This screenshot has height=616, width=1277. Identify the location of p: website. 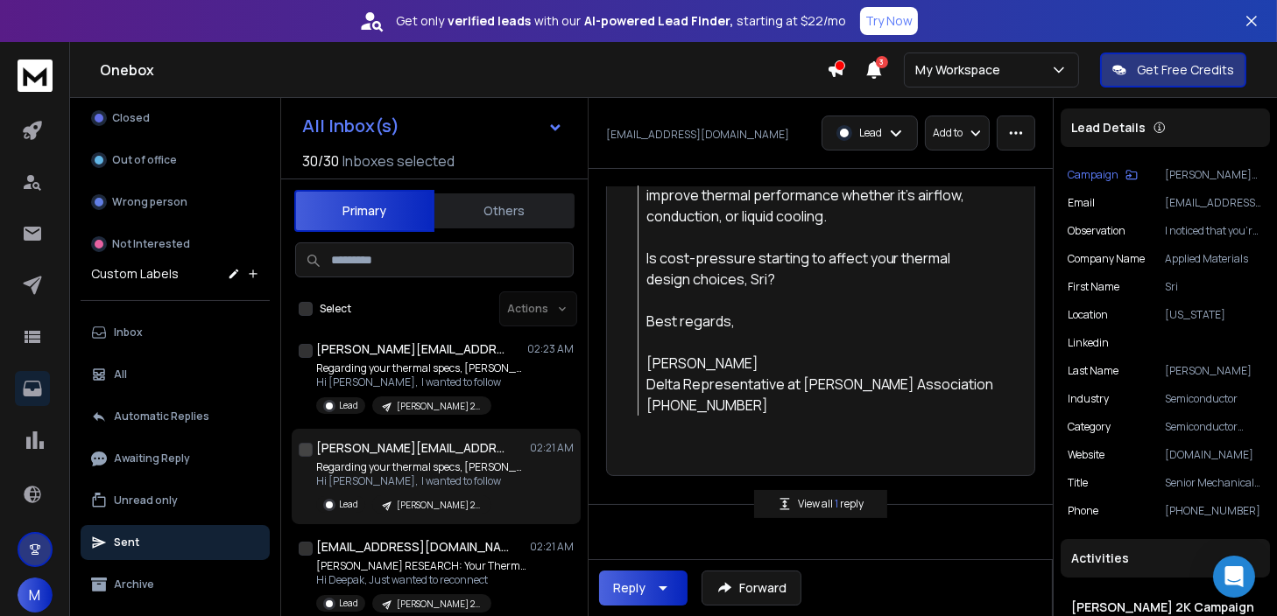
(1086, 455).